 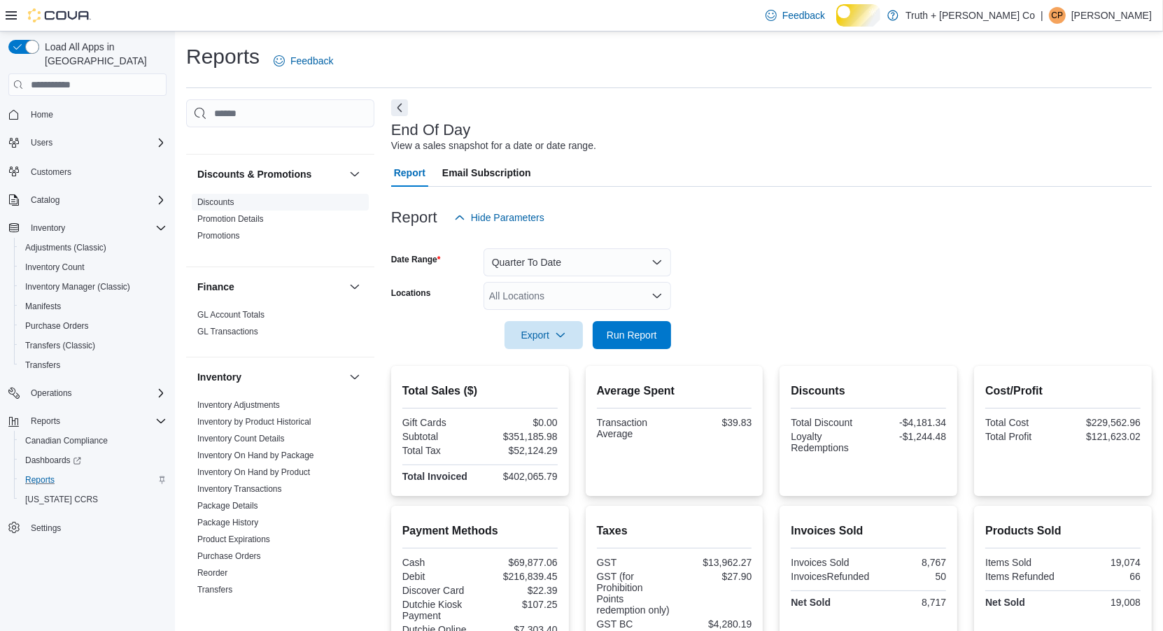 What do you see at coordinates (1102, 437) in the screenshot?
I see `div: $121,623.02` at bounding box center [1102, 437].